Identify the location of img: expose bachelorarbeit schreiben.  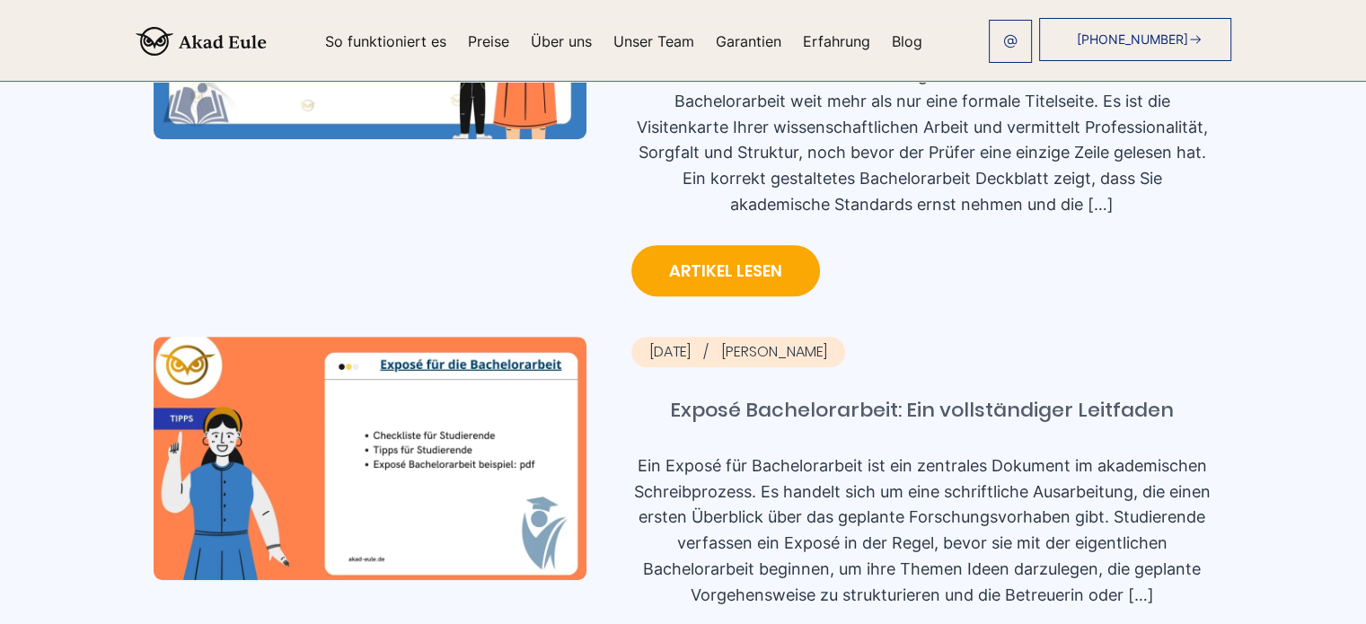
(370, 458).